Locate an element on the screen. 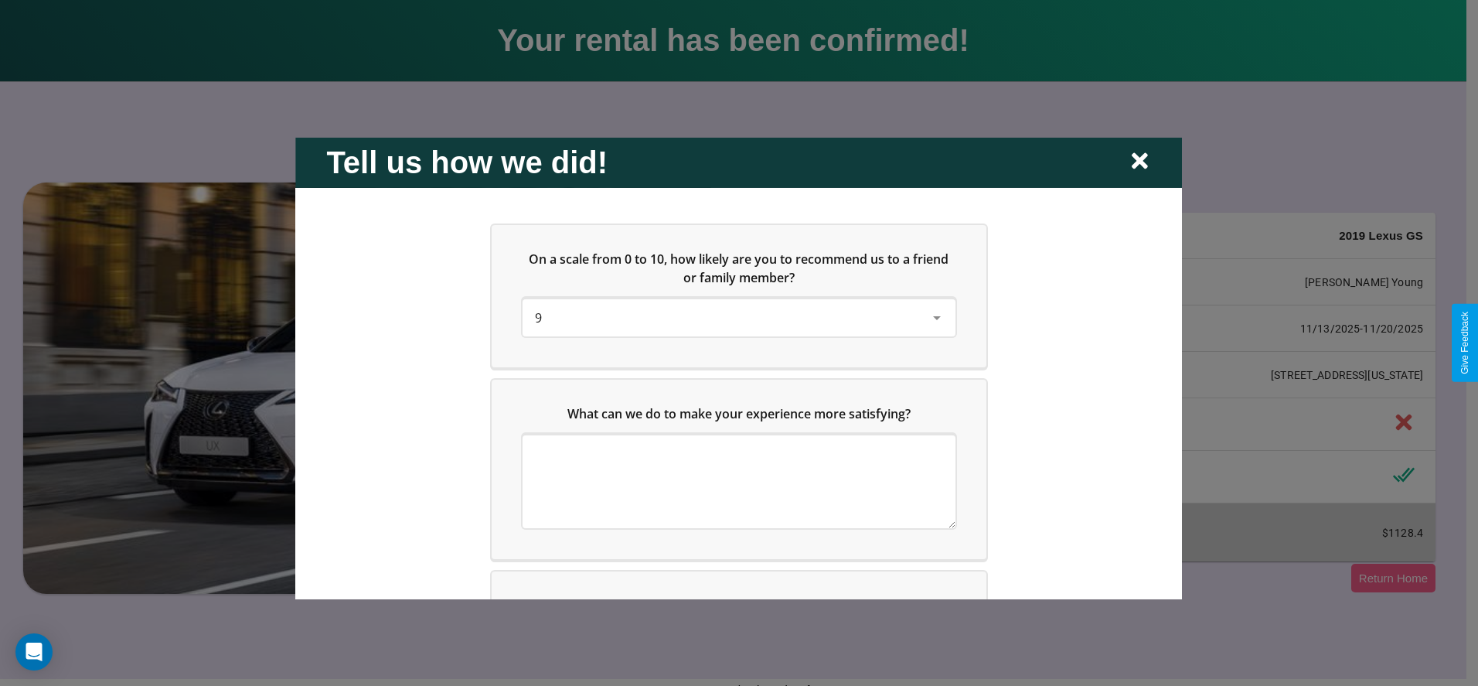 This screenshot has height=686, width=1478. span: Which of the following features do you value the most in a vehicle? is located at coordinates (733, 604).